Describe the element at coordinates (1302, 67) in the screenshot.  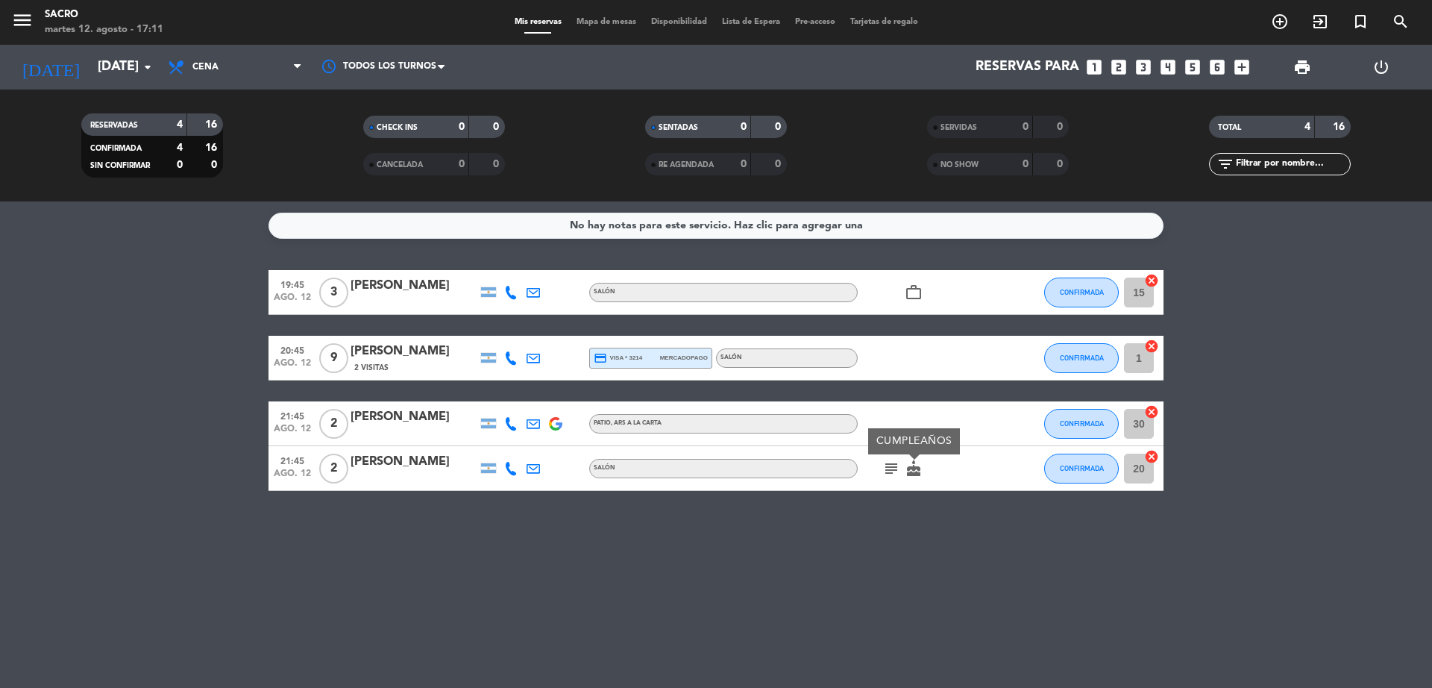
I see `span: print` at that location.